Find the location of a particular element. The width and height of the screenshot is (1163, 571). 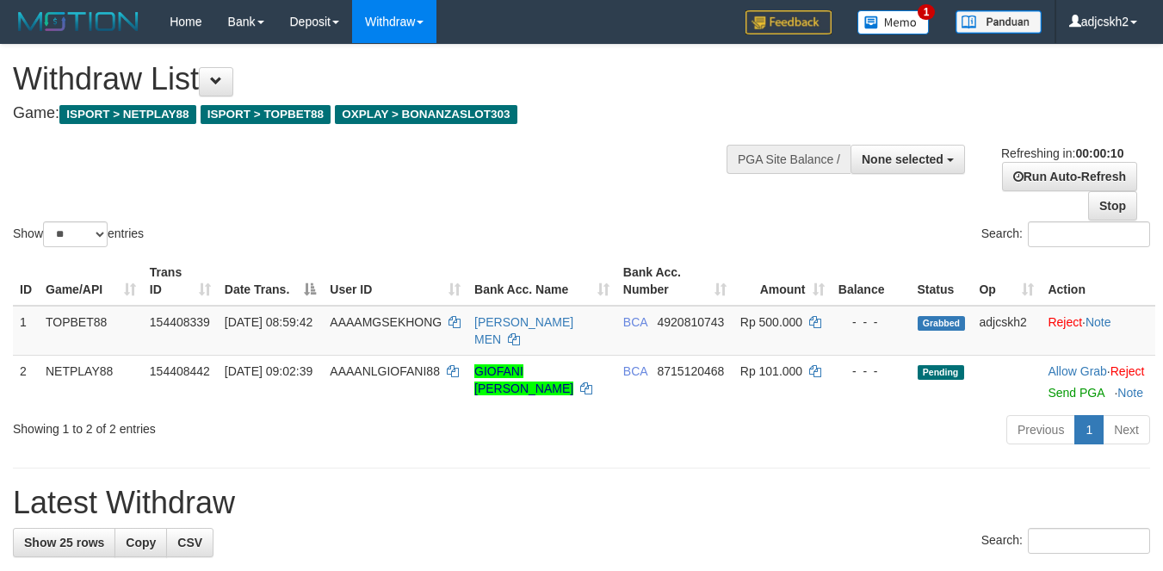

span: Pending is located at coordinates (941, 372).